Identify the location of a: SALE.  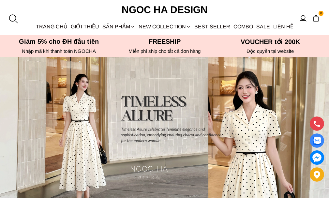
(263, 26).